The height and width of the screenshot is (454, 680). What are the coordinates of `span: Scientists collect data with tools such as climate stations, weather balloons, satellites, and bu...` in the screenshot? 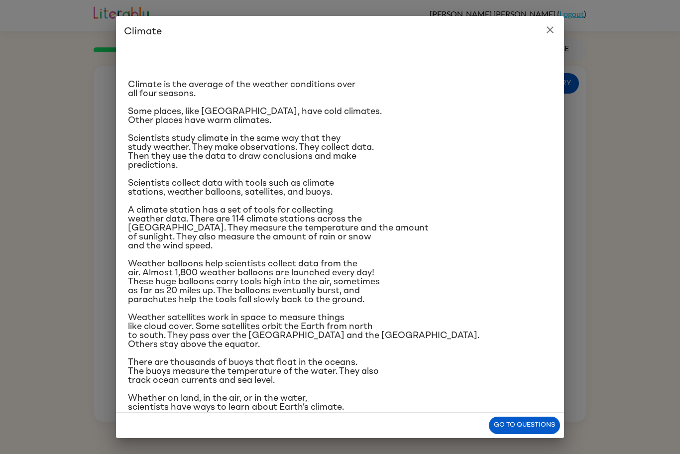 It's located at (231, 188).